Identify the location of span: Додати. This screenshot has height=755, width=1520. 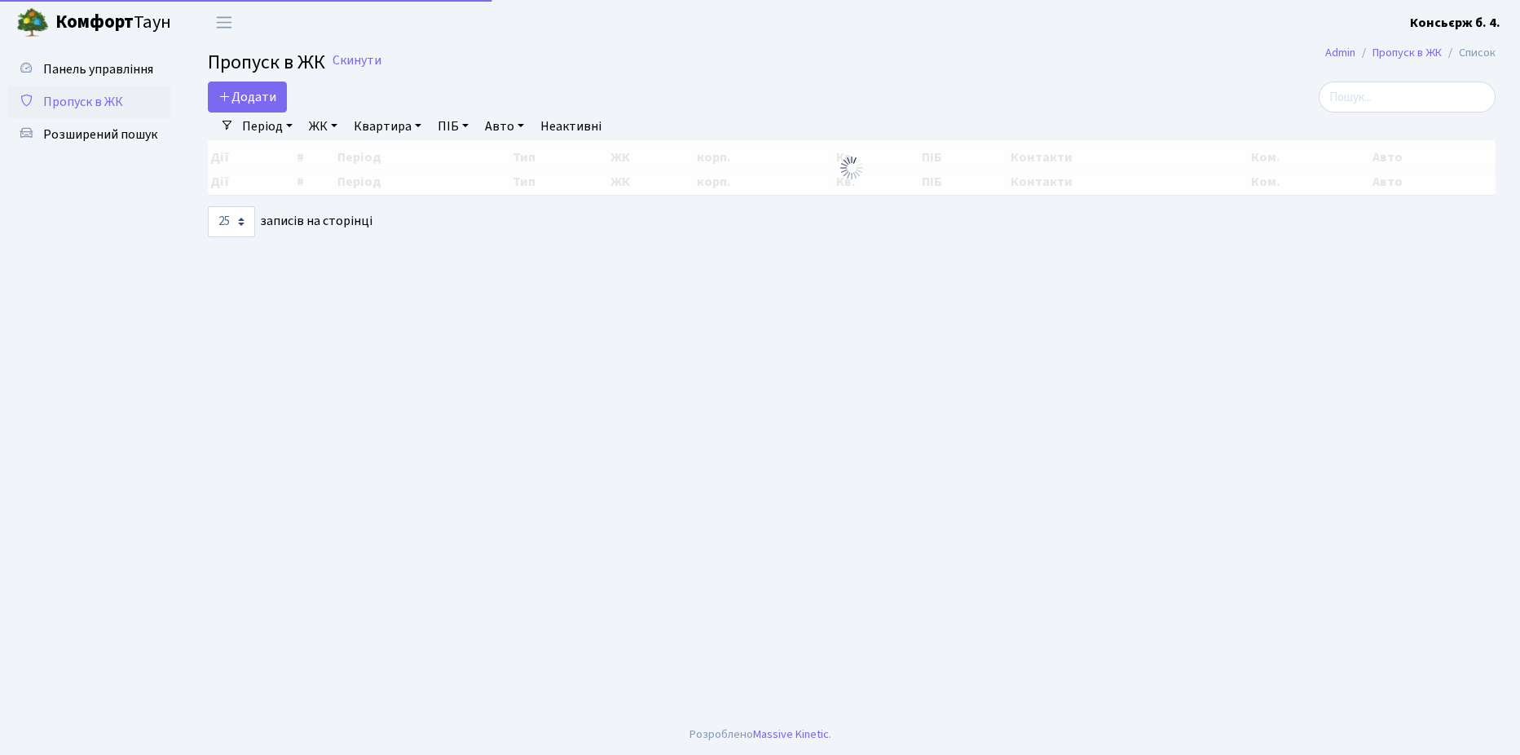
(247, 97).